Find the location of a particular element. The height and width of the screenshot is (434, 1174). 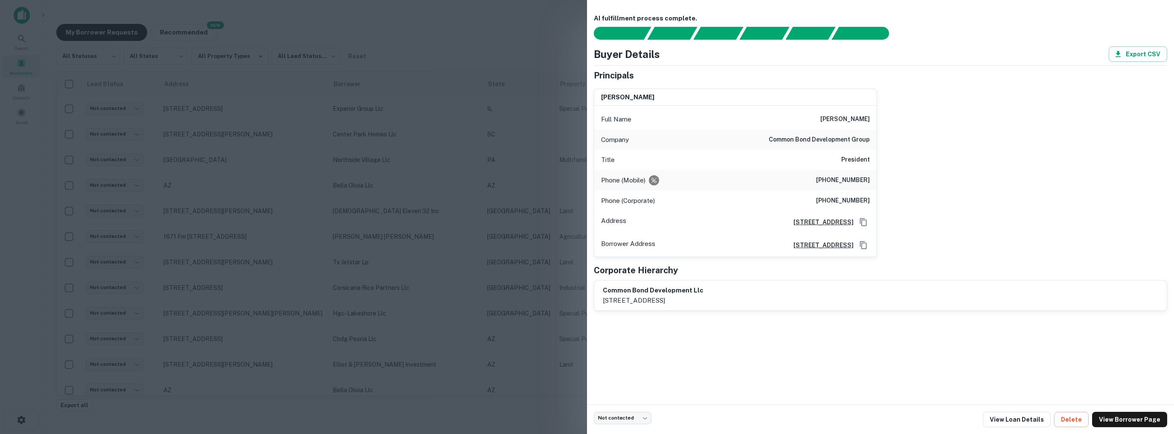

p: Borrower Address is located at coordinates (628, 245).